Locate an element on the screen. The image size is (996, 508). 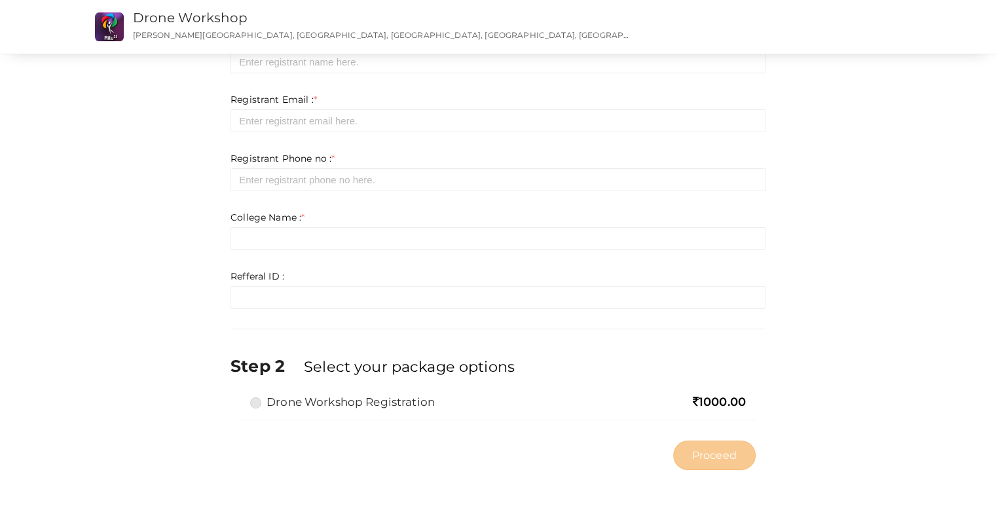
span: Proceed is located at coordinates (714, 455).